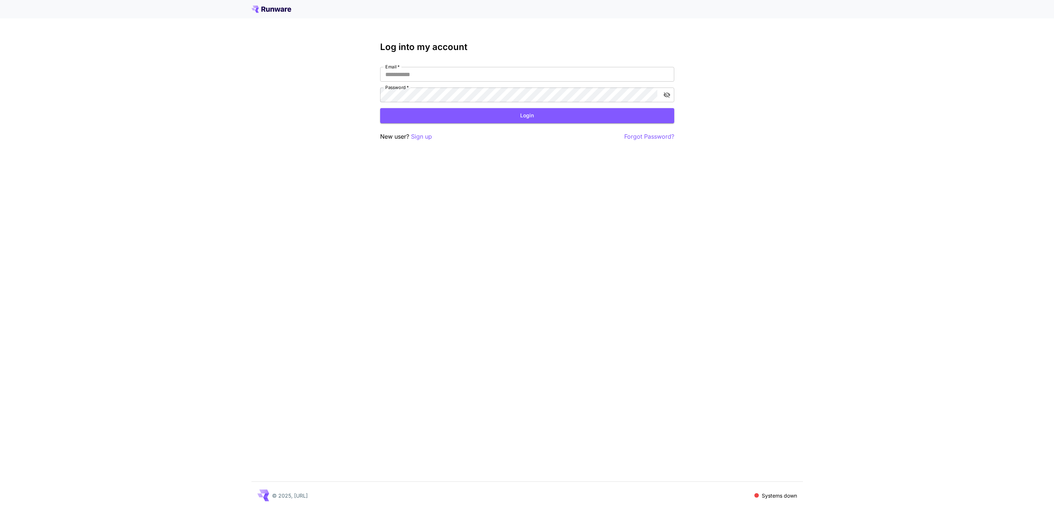 Image resolution: width=1054 pixels, height=509 pixels. I want to click on button: Sign up, so click(421, 136).